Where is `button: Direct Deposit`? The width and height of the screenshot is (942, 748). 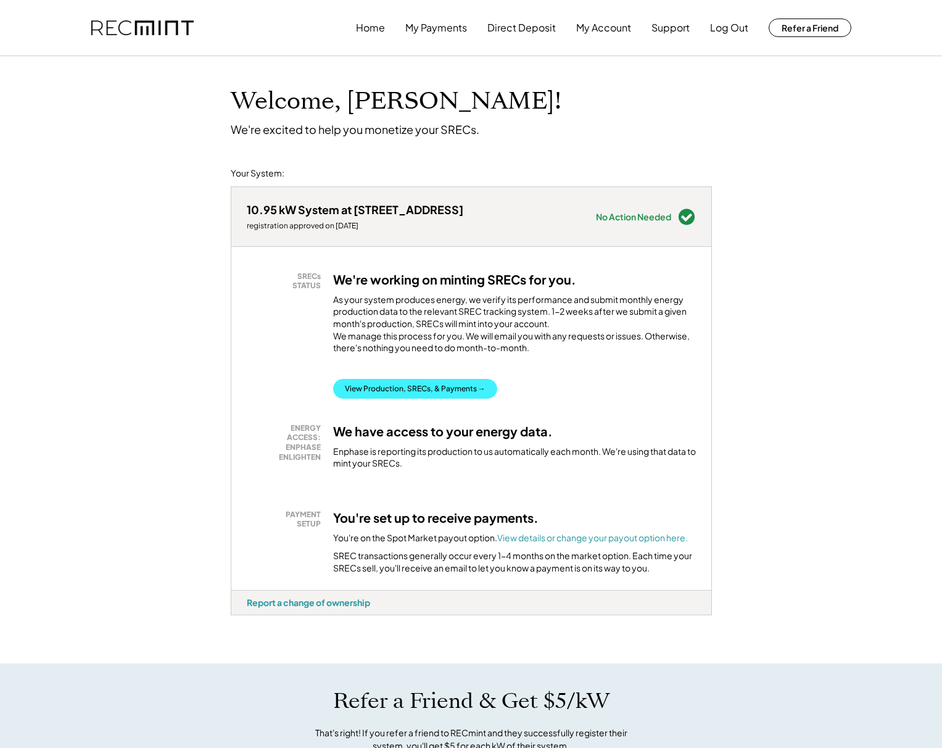
button: Direct Deposit is located at coordinates (521, 28).